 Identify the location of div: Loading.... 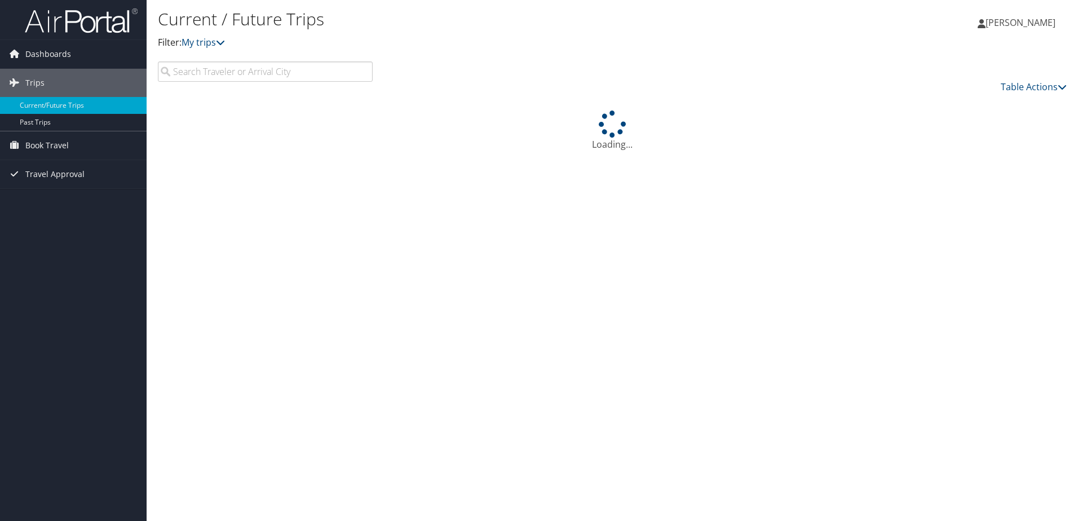
(613, 131).